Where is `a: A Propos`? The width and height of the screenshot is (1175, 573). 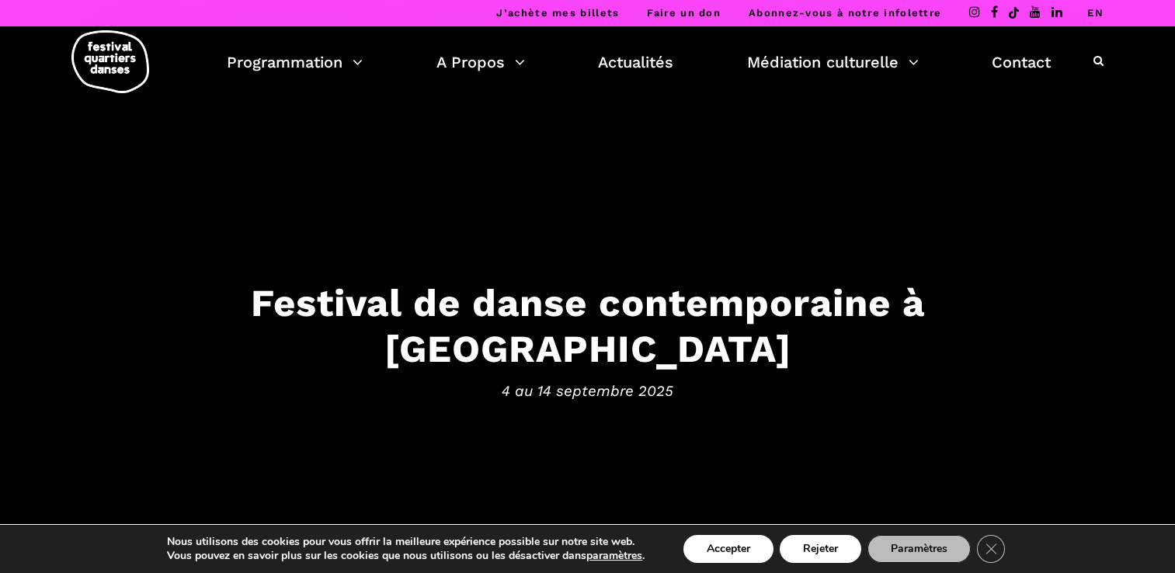 a: A Propos is located at coordinates (481, 62).